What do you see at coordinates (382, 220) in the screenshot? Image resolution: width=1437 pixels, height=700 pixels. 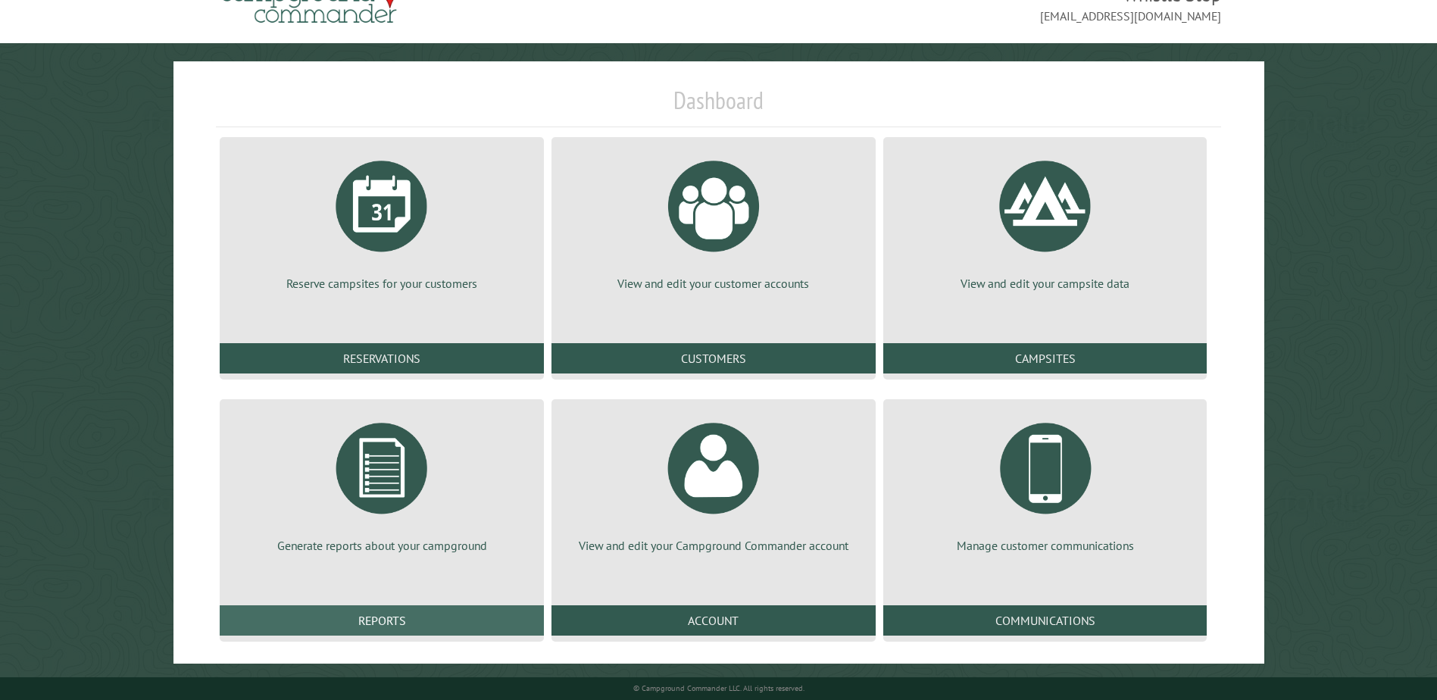 I see `a: Reserve campsites for your customers` at bounding box center [382, 220].